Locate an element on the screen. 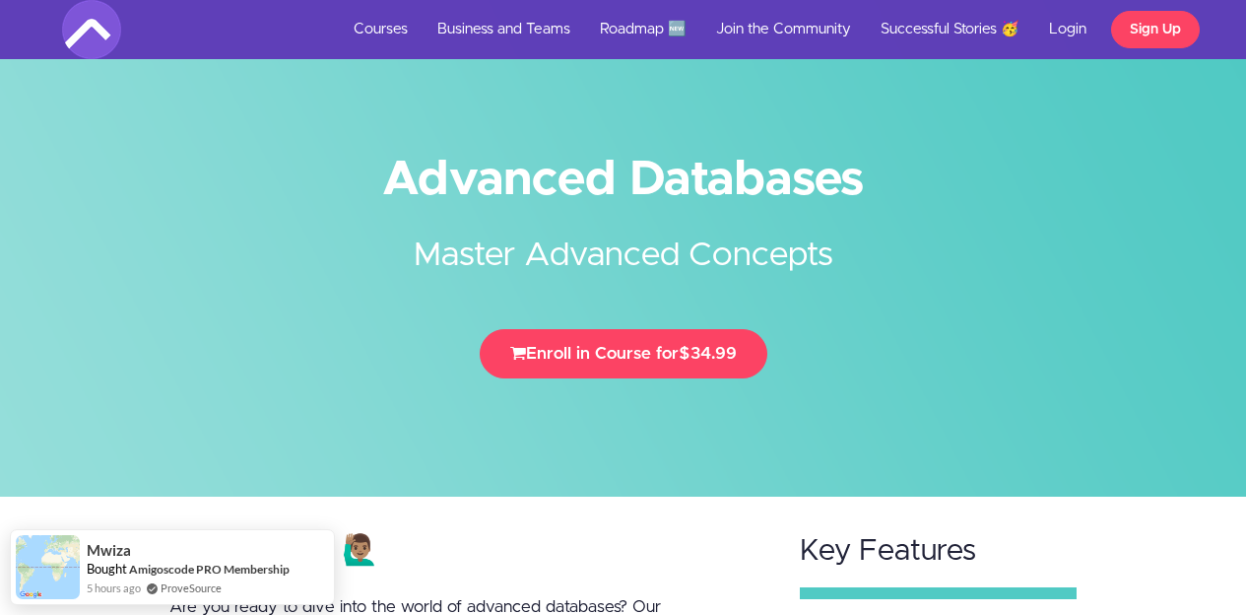 The width and height of the screenshot is (1246, 615). a: ProveSource is located at coordinates (191, 587).